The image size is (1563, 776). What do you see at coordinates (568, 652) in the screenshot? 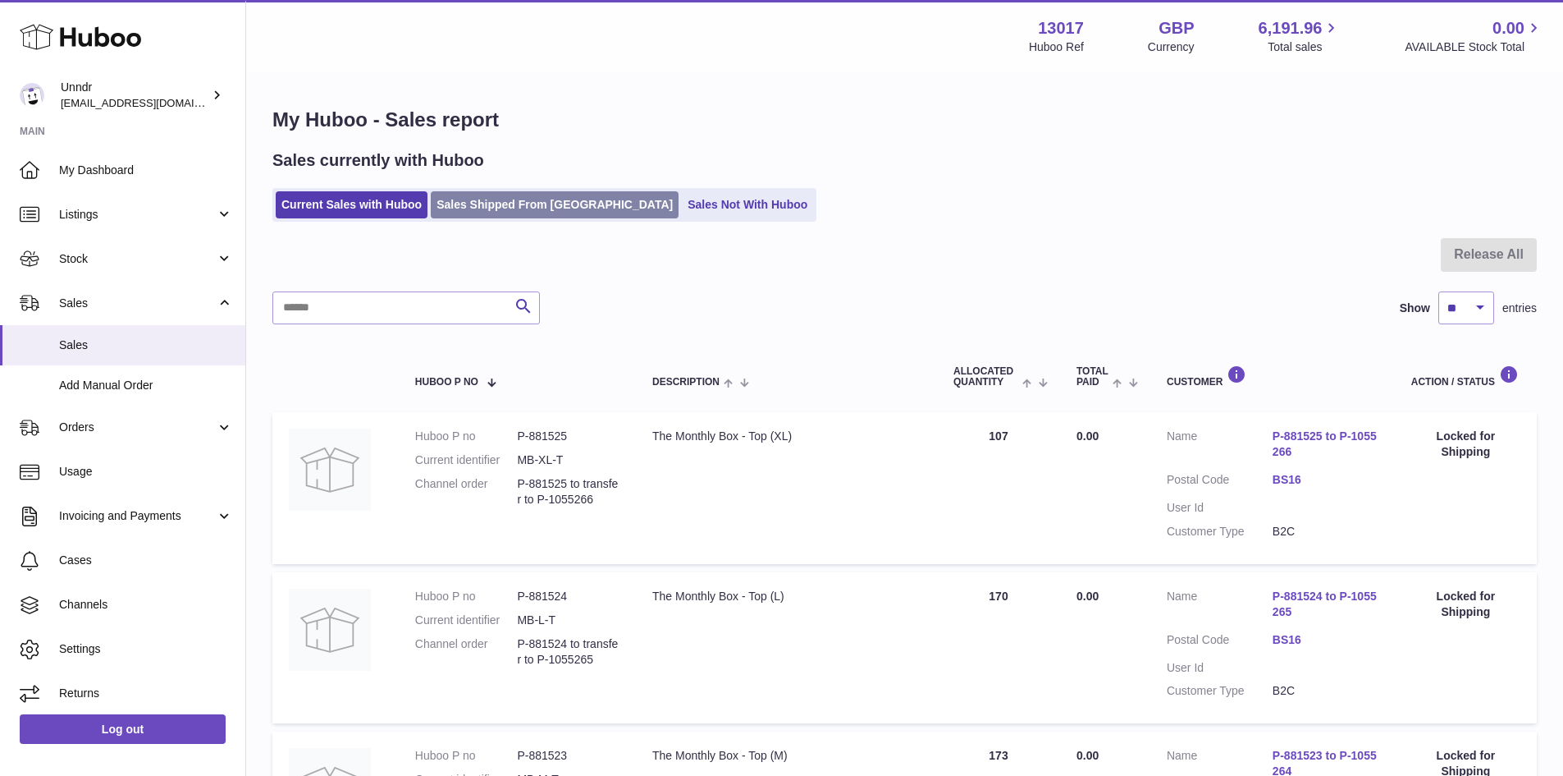
I see `dd: P-881524 to transfer to P-1055265` at bounding box center [568, 652].